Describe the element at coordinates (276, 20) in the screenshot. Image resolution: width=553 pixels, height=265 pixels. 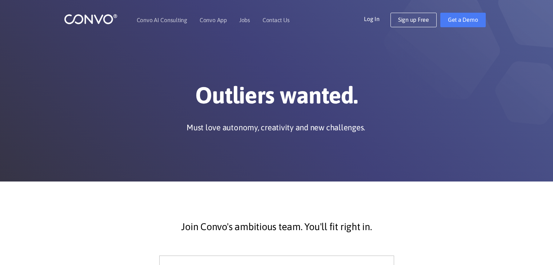
I see `a: Contact Us` at that location.